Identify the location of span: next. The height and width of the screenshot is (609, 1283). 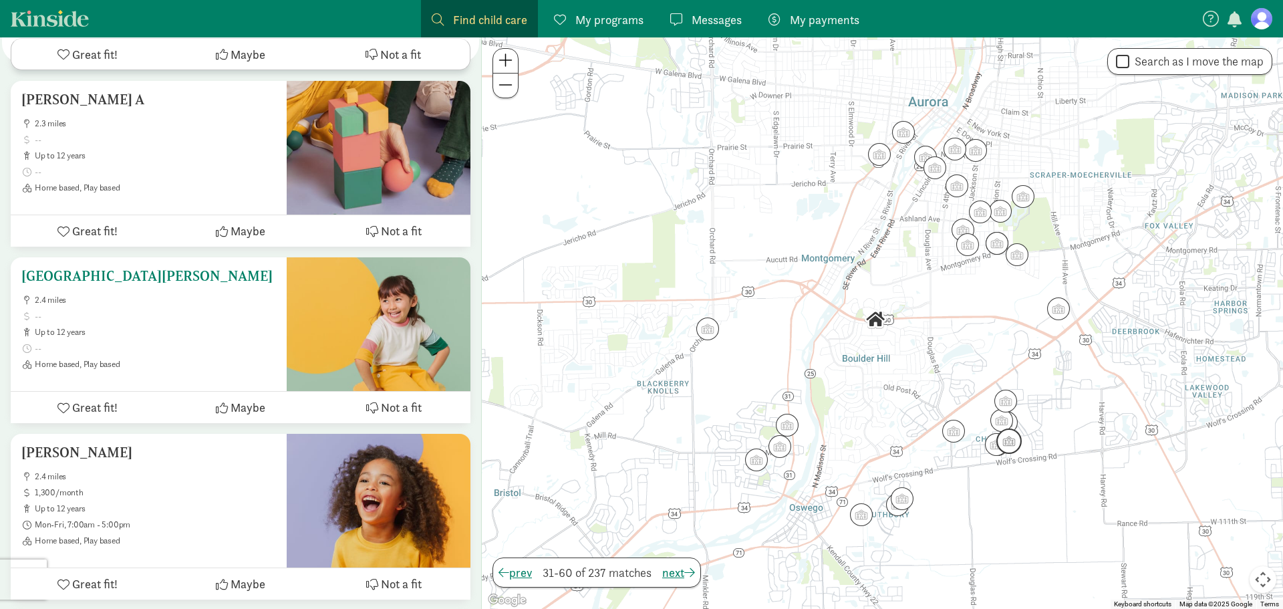
(678, 572).